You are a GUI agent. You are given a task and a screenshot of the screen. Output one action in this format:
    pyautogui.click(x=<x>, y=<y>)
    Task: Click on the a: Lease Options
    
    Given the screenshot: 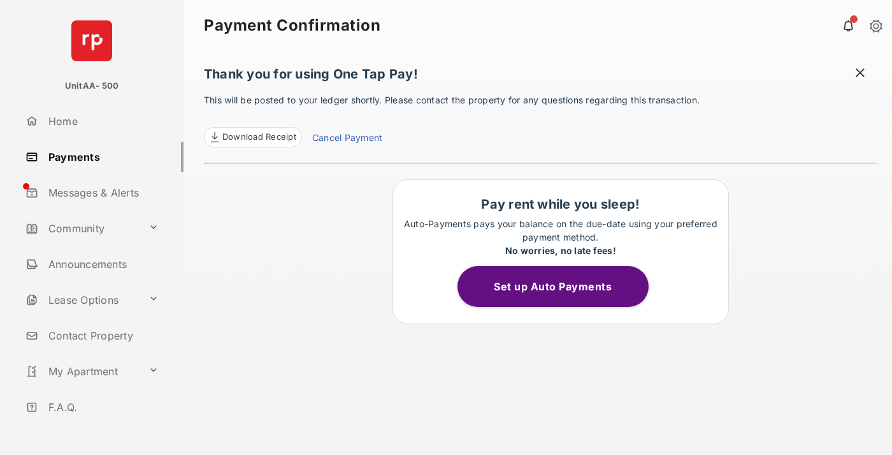 What is the action you would take?
    pyautogui.click(x=82, y=300)
    